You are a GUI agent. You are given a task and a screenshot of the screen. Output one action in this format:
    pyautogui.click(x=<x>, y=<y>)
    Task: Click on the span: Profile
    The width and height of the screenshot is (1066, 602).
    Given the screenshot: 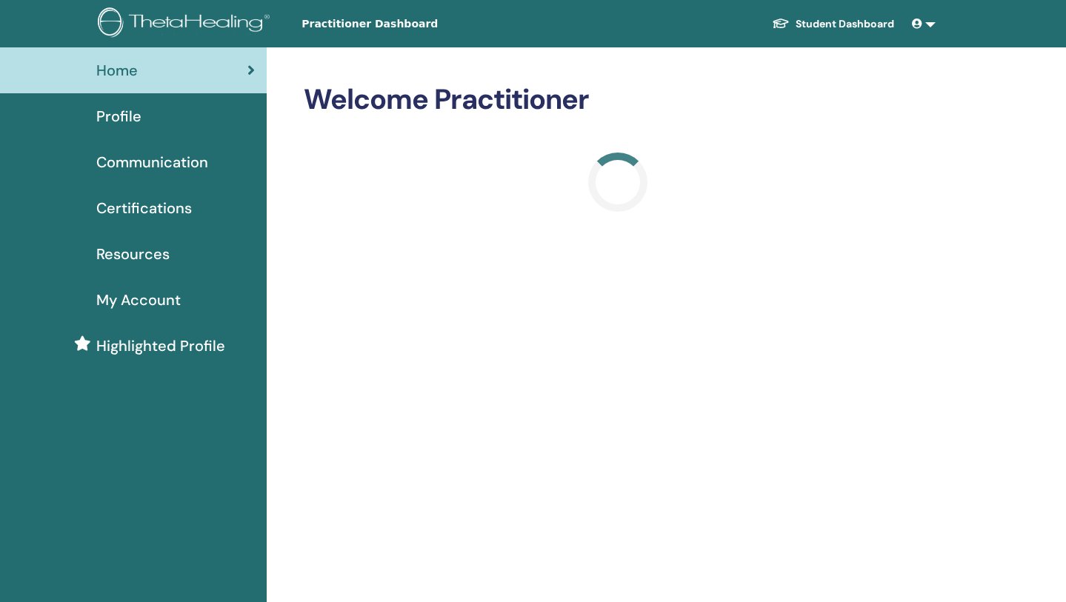 What is the action you would take?
    pyautogui.click(x=119, y=116)
    